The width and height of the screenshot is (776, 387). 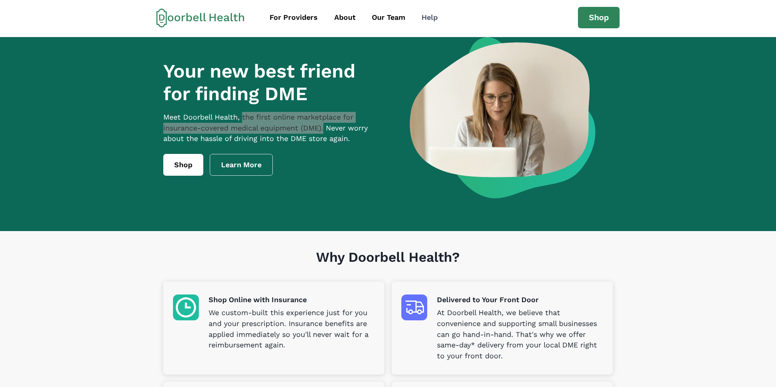 I want to click on img: Shop Online with Insurance icon, so click(x=186, y=307).